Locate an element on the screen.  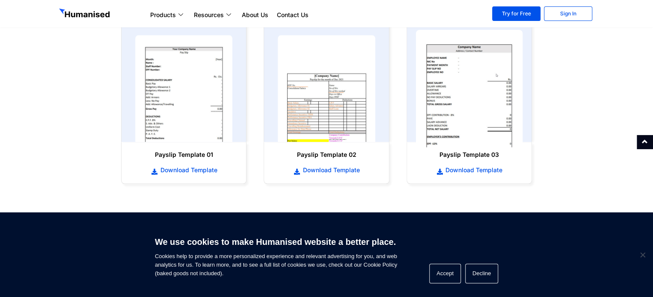
button: Accept is located at coordinates (445, 274).